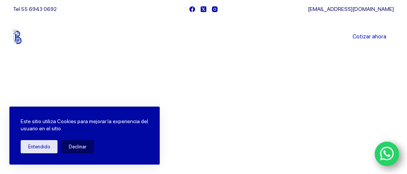 Image resolution: width=407 pixels, height=174 pixels. Describe the element at coordinates (203, 9) in the screenshot. I see `a: X (Twitter)` at that location.